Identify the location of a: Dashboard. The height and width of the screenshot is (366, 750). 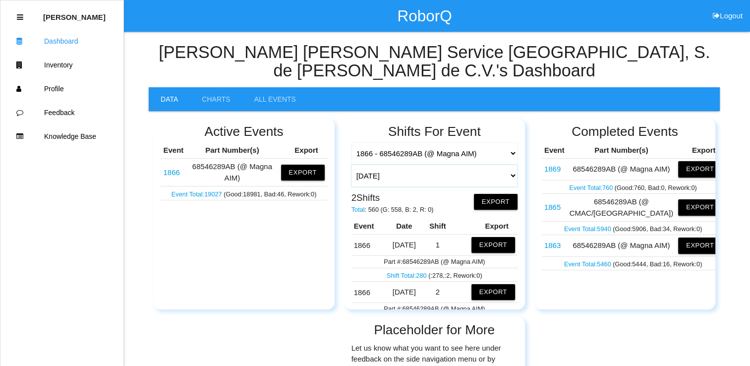
(62, 41).